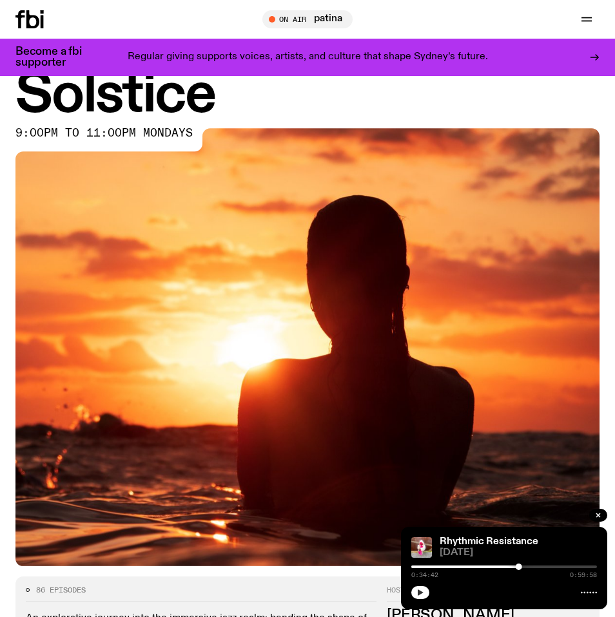  What do you see at coordinates (307, 347) in the screenshot?
I see `img: A girl standing in the ocean as waist level, staring into the rise of the sun.` at bounding box center [307, 347].